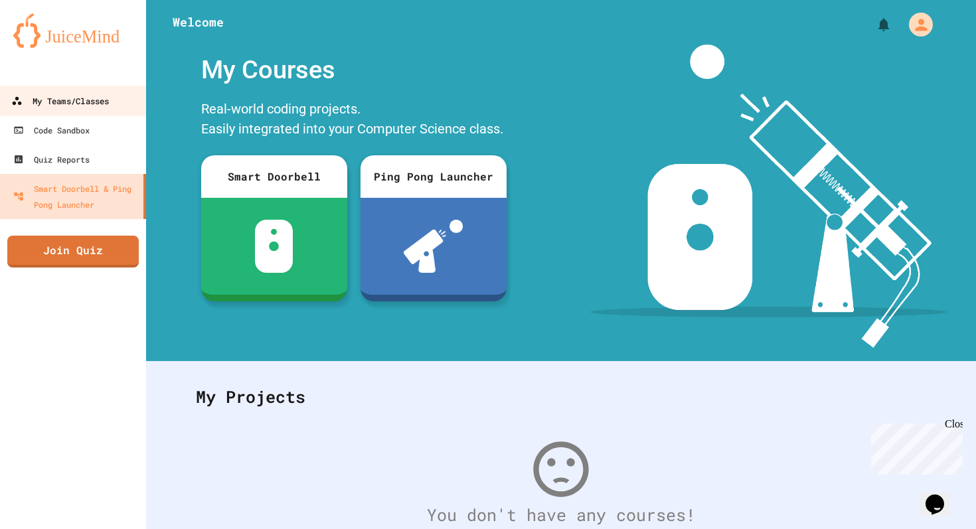  What do you see at coordinates (561, 397) in the screenshot?
I see `div: My Projects` at bounding box center [561, 397].